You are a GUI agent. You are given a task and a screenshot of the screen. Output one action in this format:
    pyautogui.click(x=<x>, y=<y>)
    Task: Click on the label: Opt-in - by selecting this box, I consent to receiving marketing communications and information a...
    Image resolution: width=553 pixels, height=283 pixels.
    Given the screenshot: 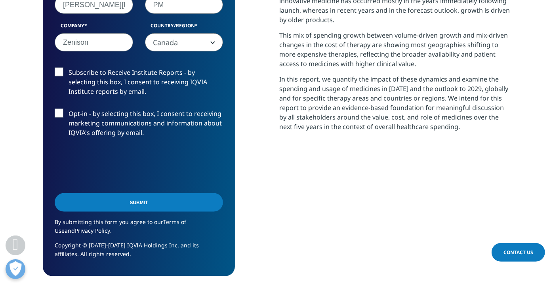 What is the action you would take?
    pyautogui.click(x=139, y=125)
    